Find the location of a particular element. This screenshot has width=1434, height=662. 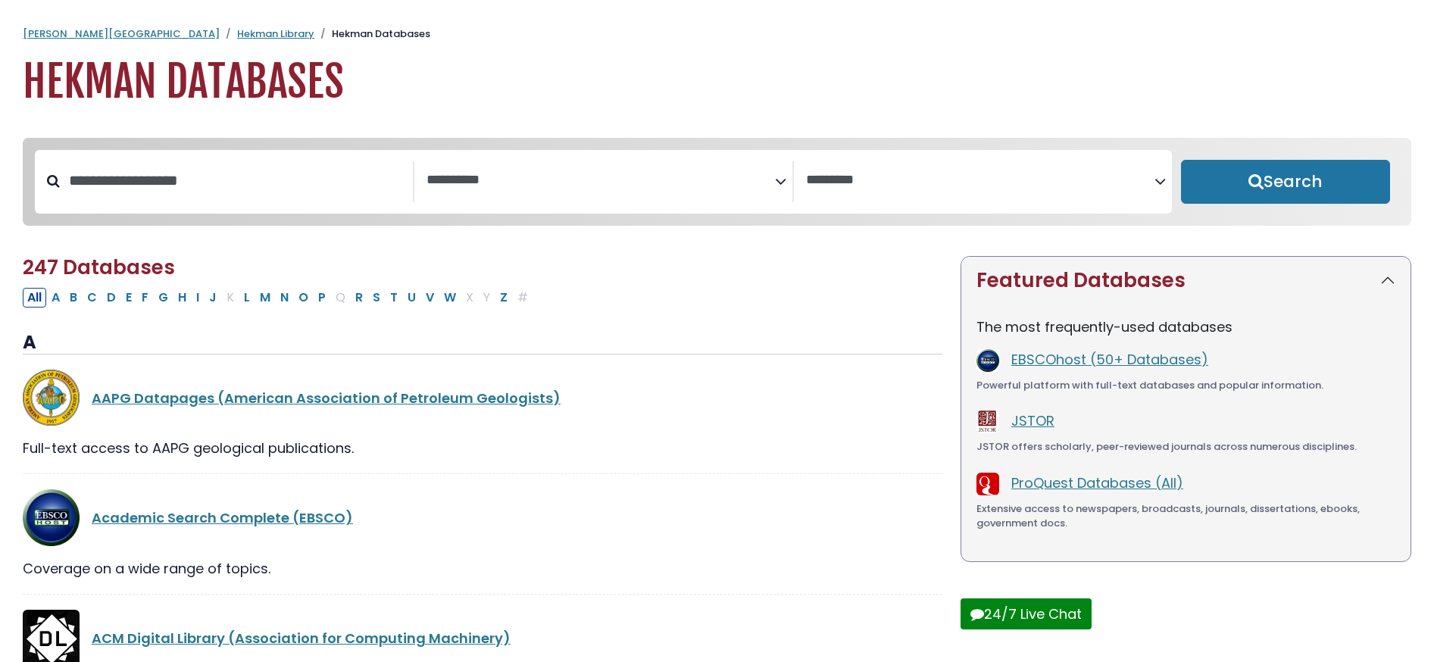

button: Filter Results U is located at coordinates (411, 298).